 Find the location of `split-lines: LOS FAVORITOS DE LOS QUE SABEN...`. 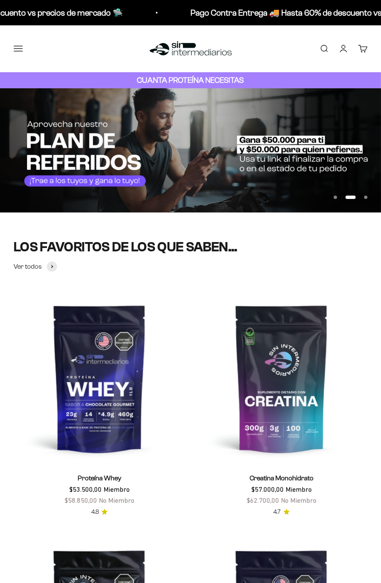

split-lines: LOS FAVORITOS DE LOS QUE SABEN... is located at coordinates (125, 247).